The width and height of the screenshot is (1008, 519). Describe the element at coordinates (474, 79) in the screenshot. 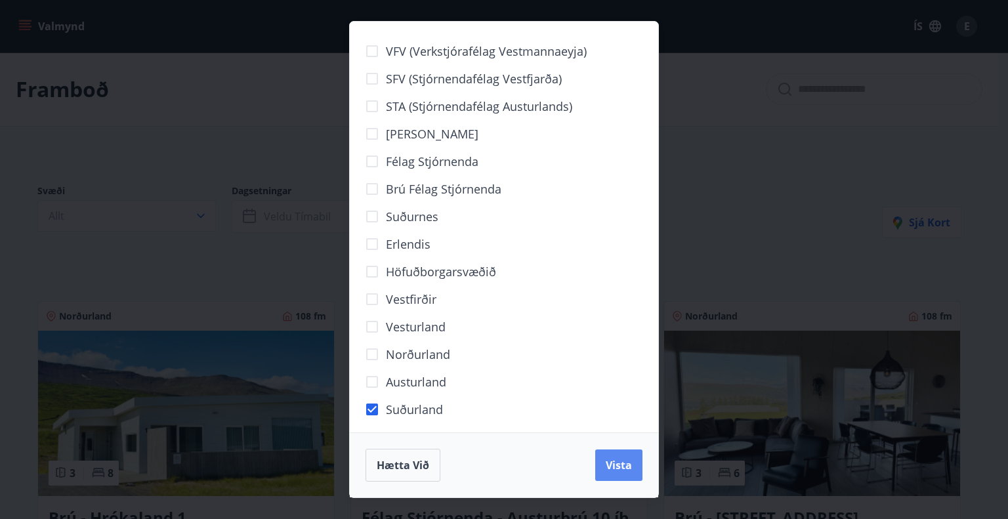

I see `span: SFV (Stjórnendafélag Vestfjarða)` at that location.